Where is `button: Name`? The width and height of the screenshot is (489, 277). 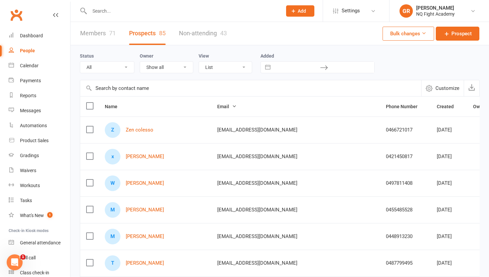
button: Name is located at coordinates (115, 106).